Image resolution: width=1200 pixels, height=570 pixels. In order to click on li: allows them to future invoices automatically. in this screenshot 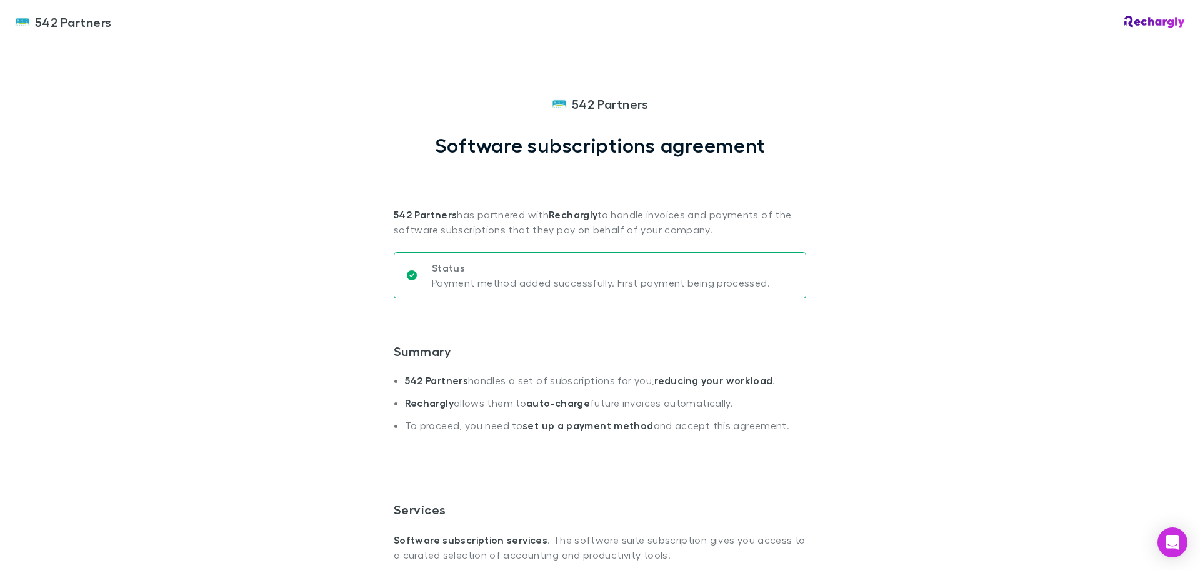, I will do `click(606, 408)`.